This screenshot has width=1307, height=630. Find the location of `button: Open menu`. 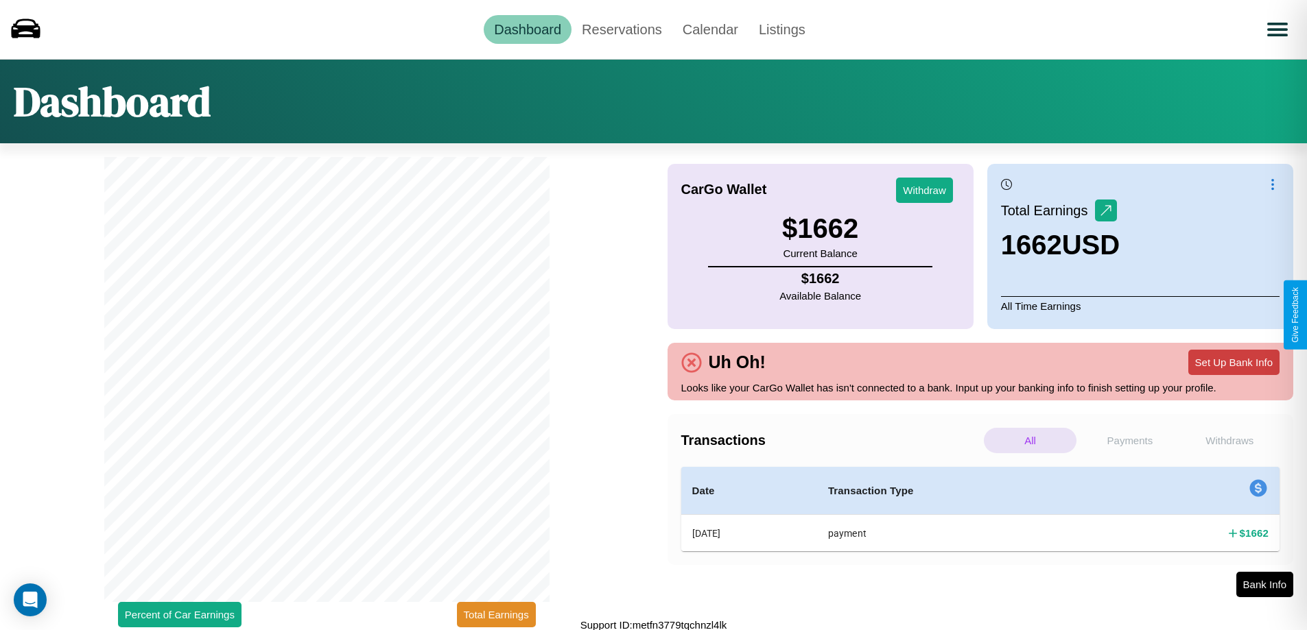

button: Open menu is located at coordinates (1277, 29).